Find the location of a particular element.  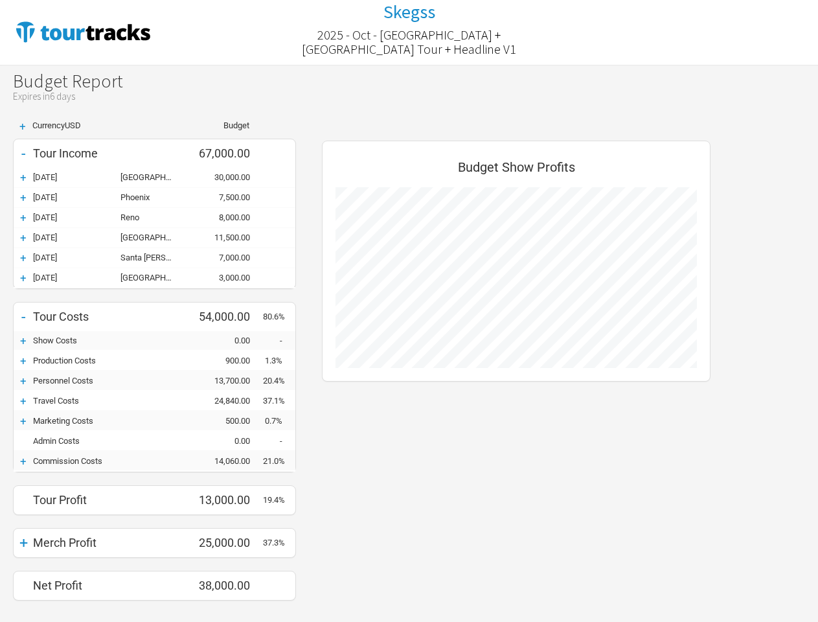

a: Skegss is located at coordinates (409, 12).